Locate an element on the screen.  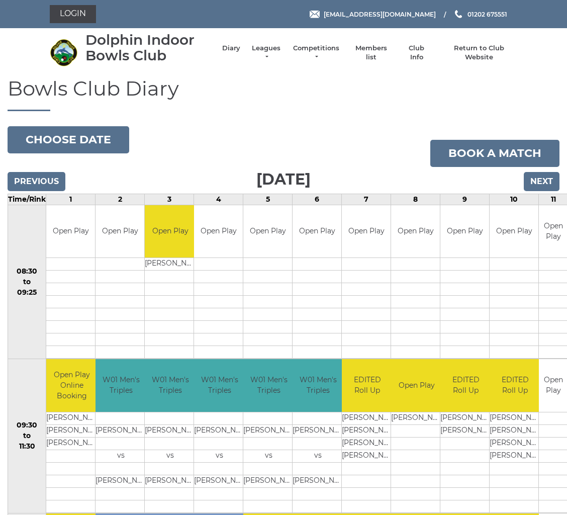
td: Time/Rink is located at coordinates (27, 199).